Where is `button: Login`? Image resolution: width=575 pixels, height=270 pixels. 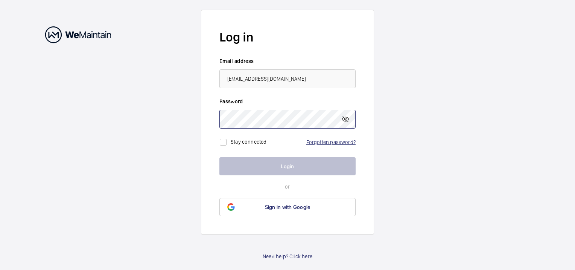
button: Login is located at coordinates (288, 166).